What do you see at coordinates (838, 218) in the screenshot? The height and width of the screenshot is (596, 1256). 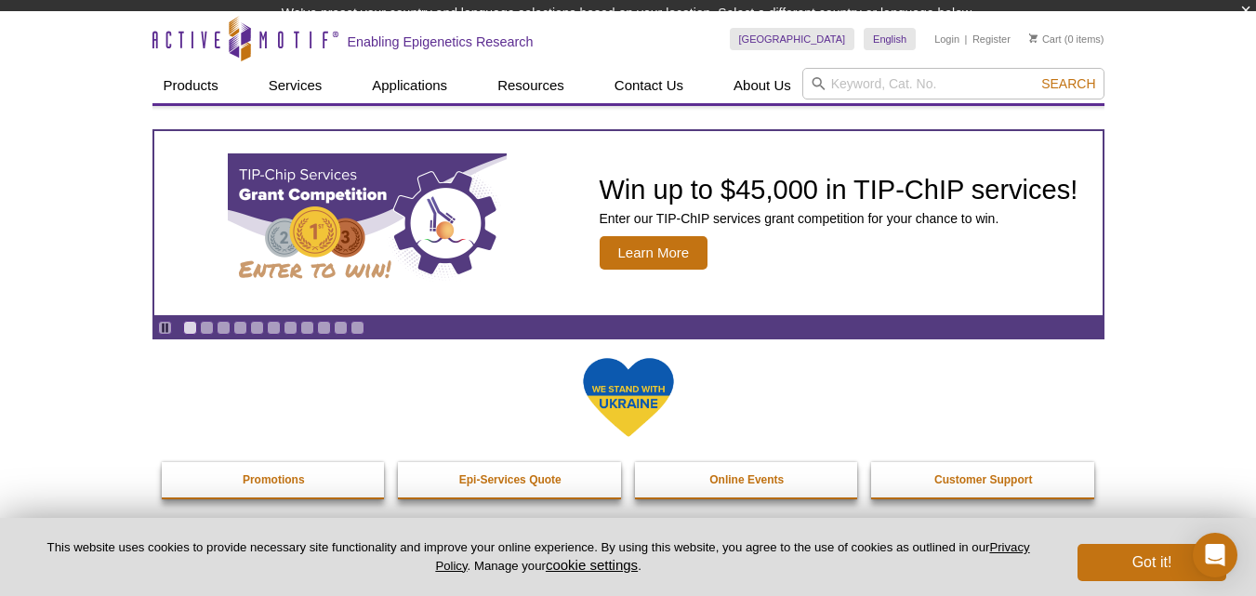 I see `p: Enter our TIP-ChIP services grant competition for your chance to win.` at bounding box center [838, 218].